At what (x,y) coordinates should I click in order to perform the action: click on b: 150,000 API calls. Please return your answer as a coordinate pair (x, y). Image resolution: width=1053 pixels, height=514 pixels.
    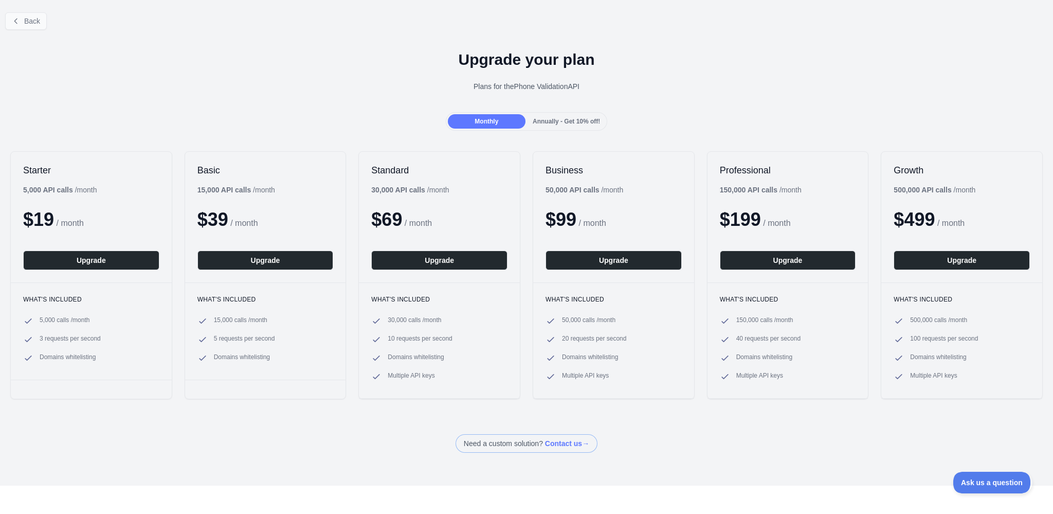
    Looking at the image, I should click on (749, 190).